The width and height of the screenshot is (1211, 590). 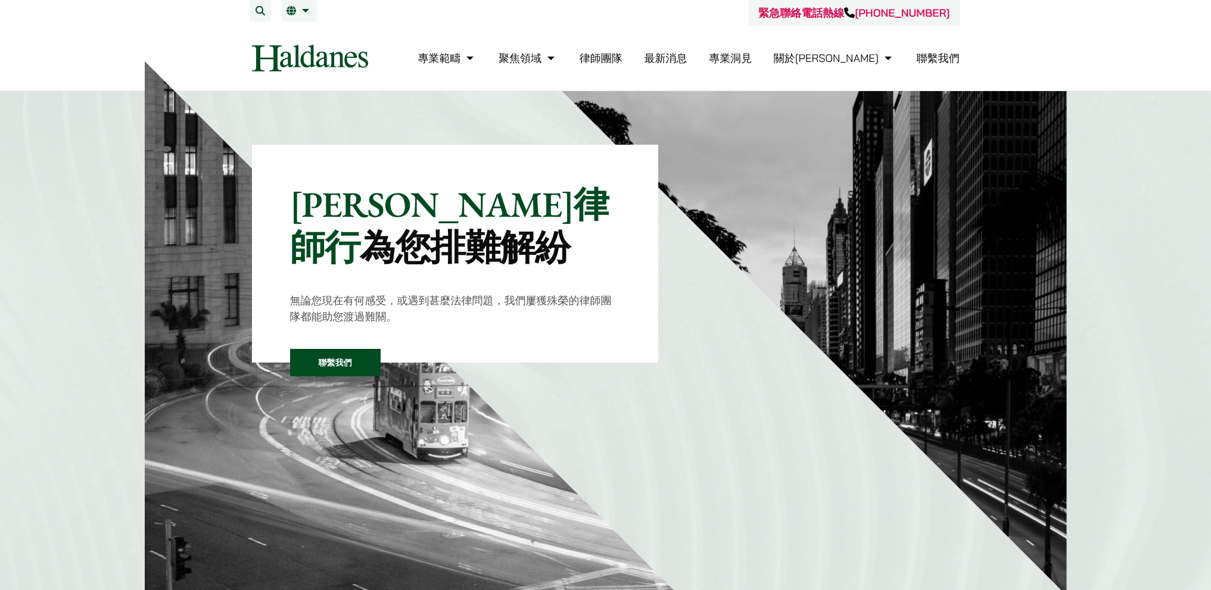 I want to click on a: 關於何敦, so click(x=834, y=58).